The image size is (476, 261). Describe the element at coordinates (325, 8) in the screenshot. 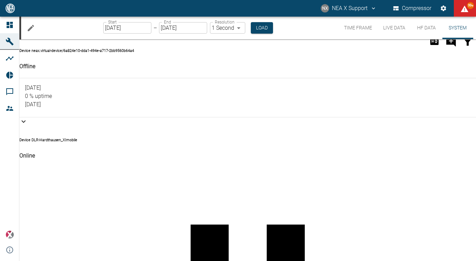

I see `div: NX` at that location.